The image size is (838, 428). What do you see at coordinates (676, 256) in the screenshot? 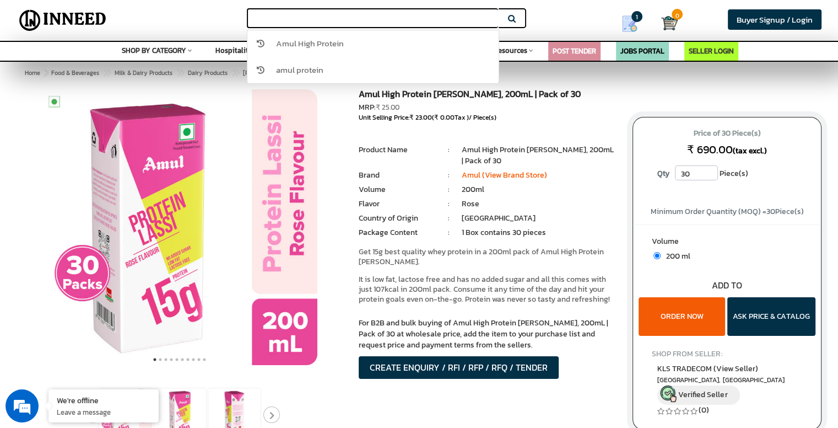
I see `span: 200 ml` at bounding box center [676, 256].